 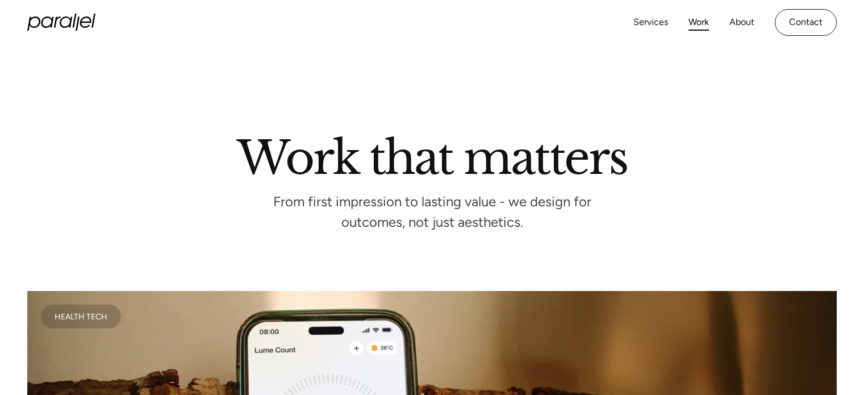 What do you see at coordinates (742, 22) in the screenshot?
I see `a: About` at bounding box center [742, 22].